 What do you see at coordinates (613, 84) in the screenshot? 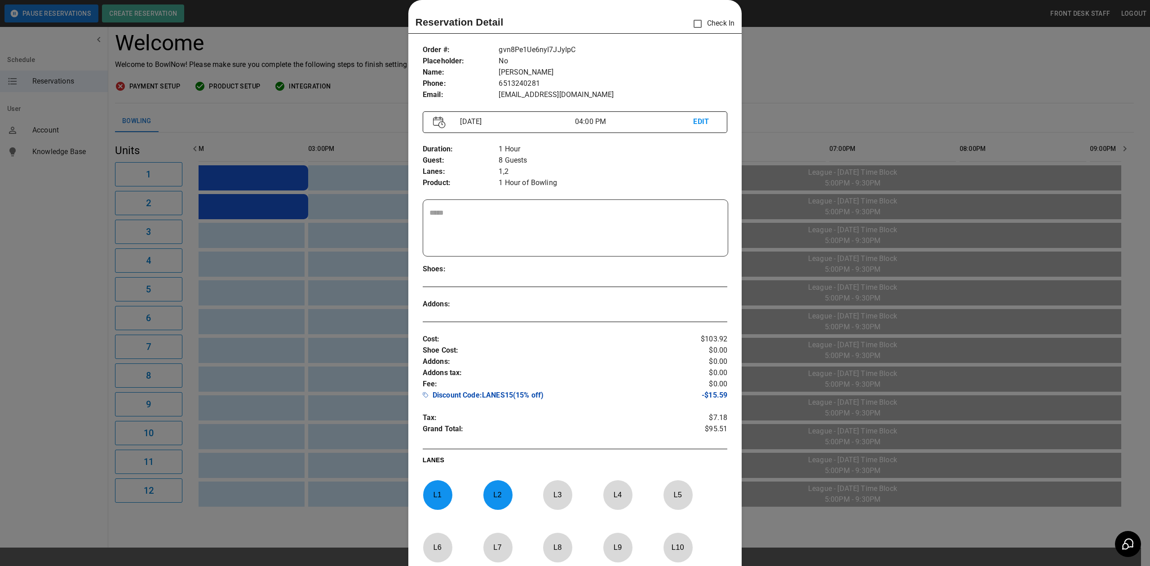
I see `p: 6513240281` at bounding box center [613, 84].